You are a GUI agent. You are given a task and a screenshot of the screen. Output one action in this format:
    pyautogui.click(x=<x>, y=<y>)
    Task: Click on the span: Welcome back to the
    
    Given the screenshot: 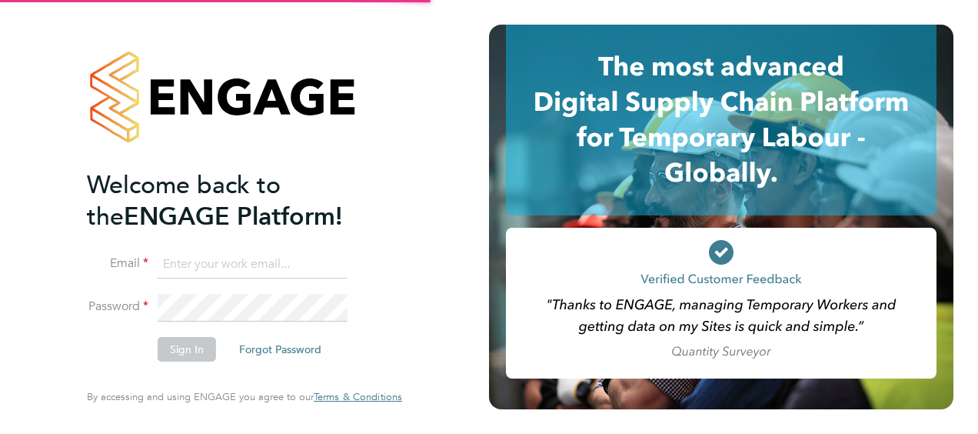 What is the action you would take?
    pyautogui.click(x=184, y=201)
    